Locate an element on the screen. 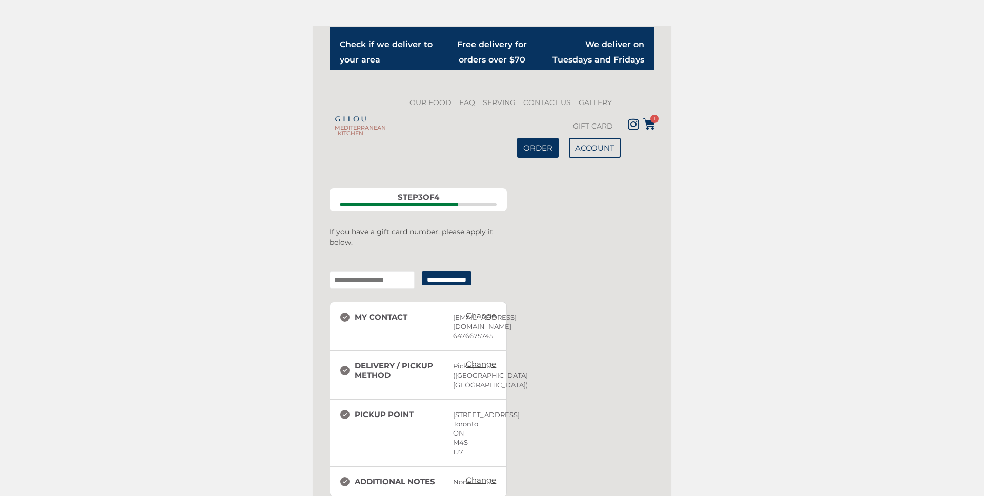 The image size is (984, 496). span: 1 is located at coordinates (654, 119).